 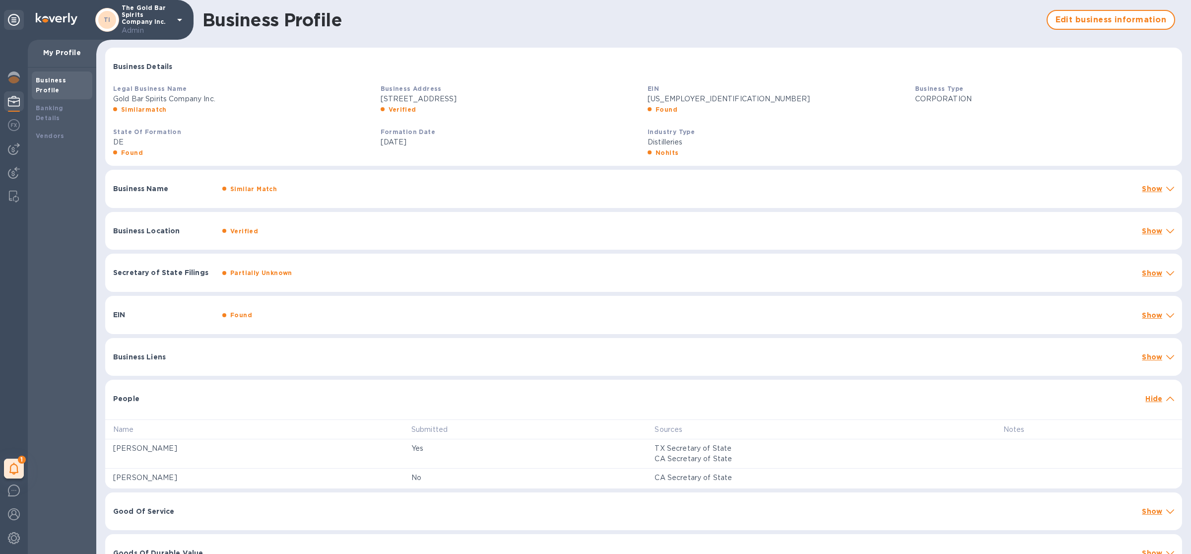 What do you see at coordinates (667, 152) in the screenshot?
I see `b: Nohits` at bounding box center [667, 152].